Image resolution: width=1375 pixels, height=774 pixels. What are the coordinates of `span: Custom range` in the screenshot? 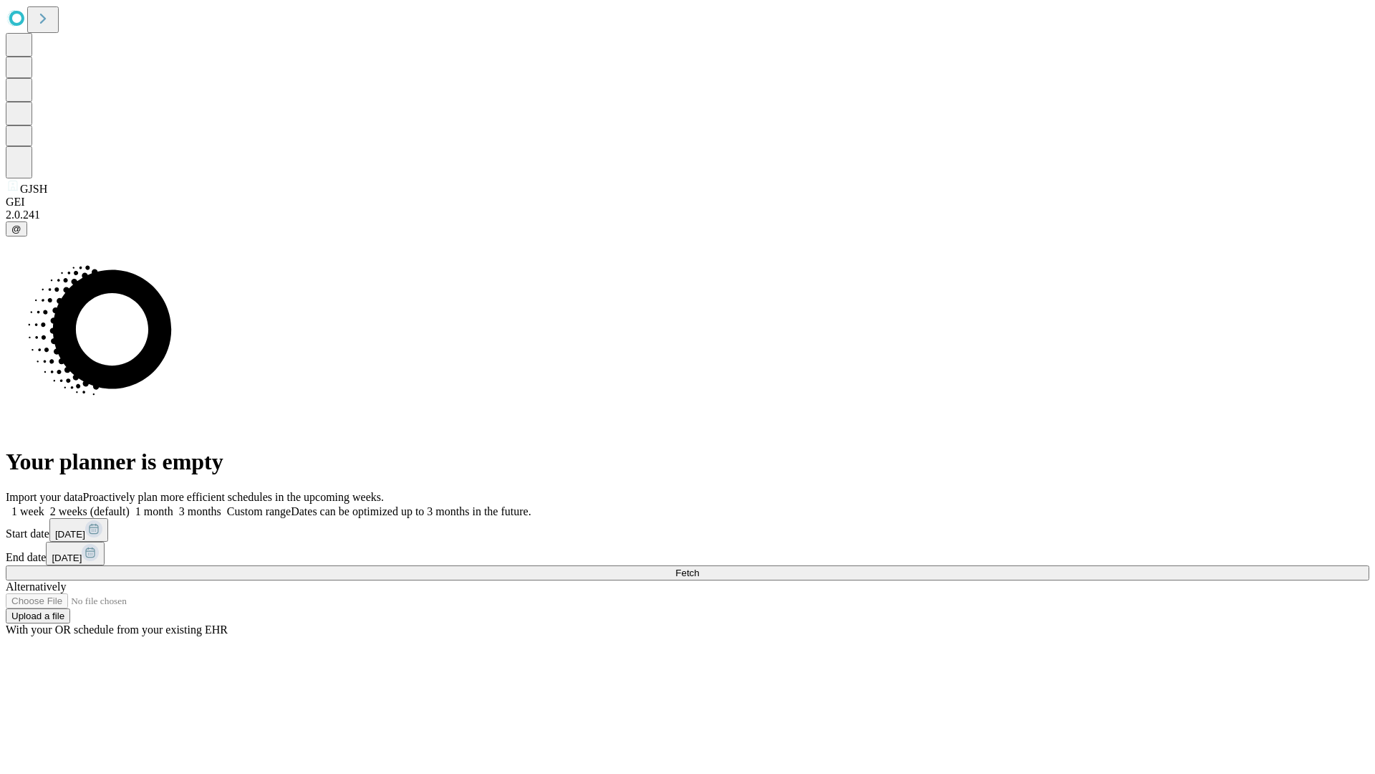 It's located at (259, 511).